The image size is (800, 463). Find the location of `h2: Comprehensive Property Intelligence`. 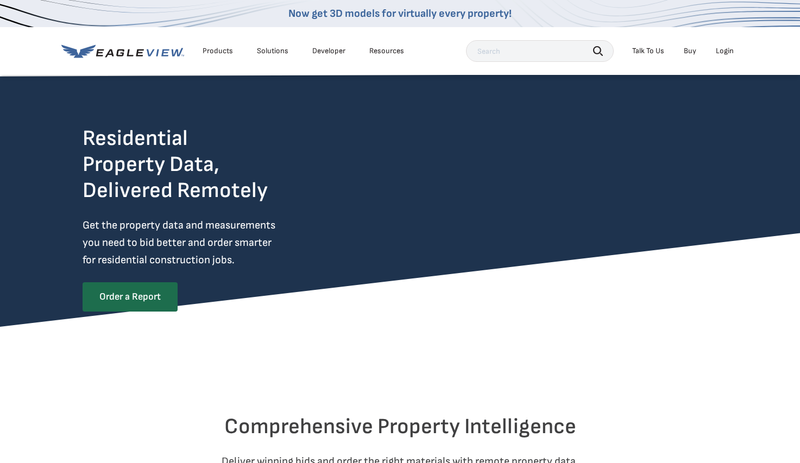

h2: Comprehensive Property Intelligence is located at coordinates (400, 427).